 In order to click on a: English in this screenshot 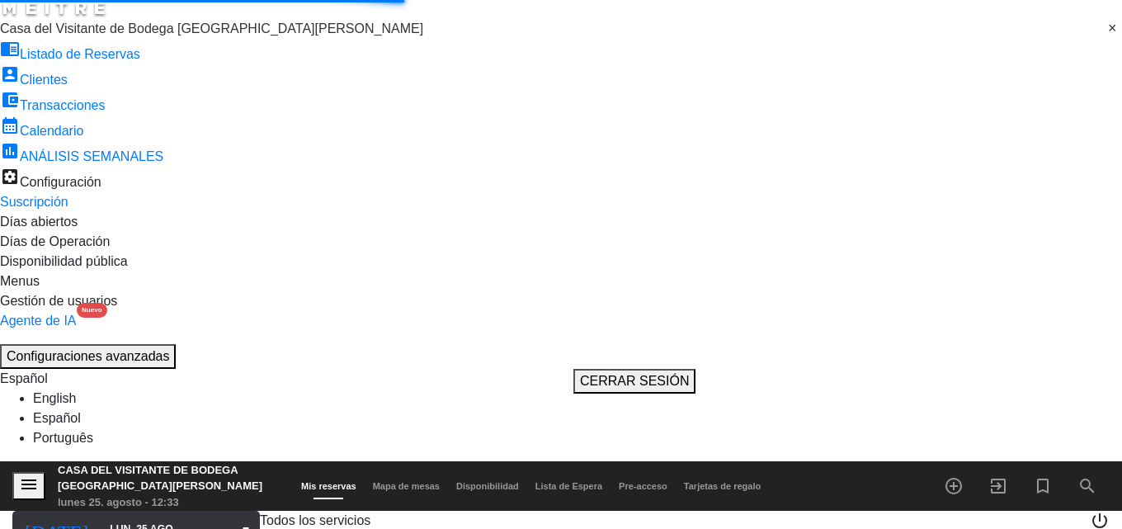, I will do `click(54, 398)`.